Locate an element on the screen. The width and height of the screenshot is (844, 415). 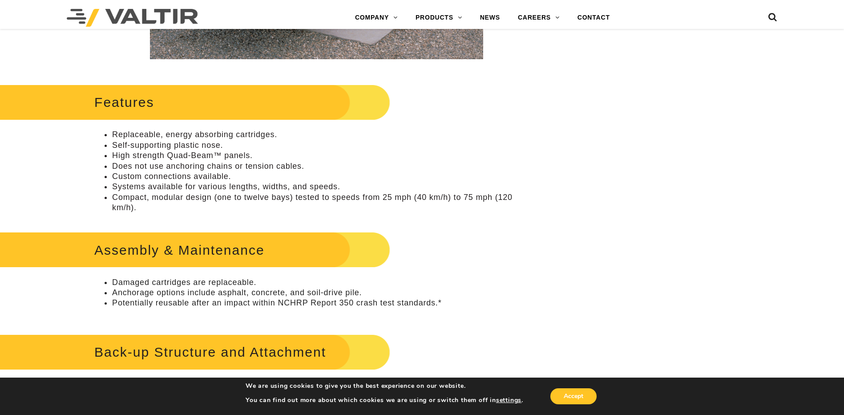
li: Does not use anchoring chains or tension cables. is located at coordinates (325, 166).